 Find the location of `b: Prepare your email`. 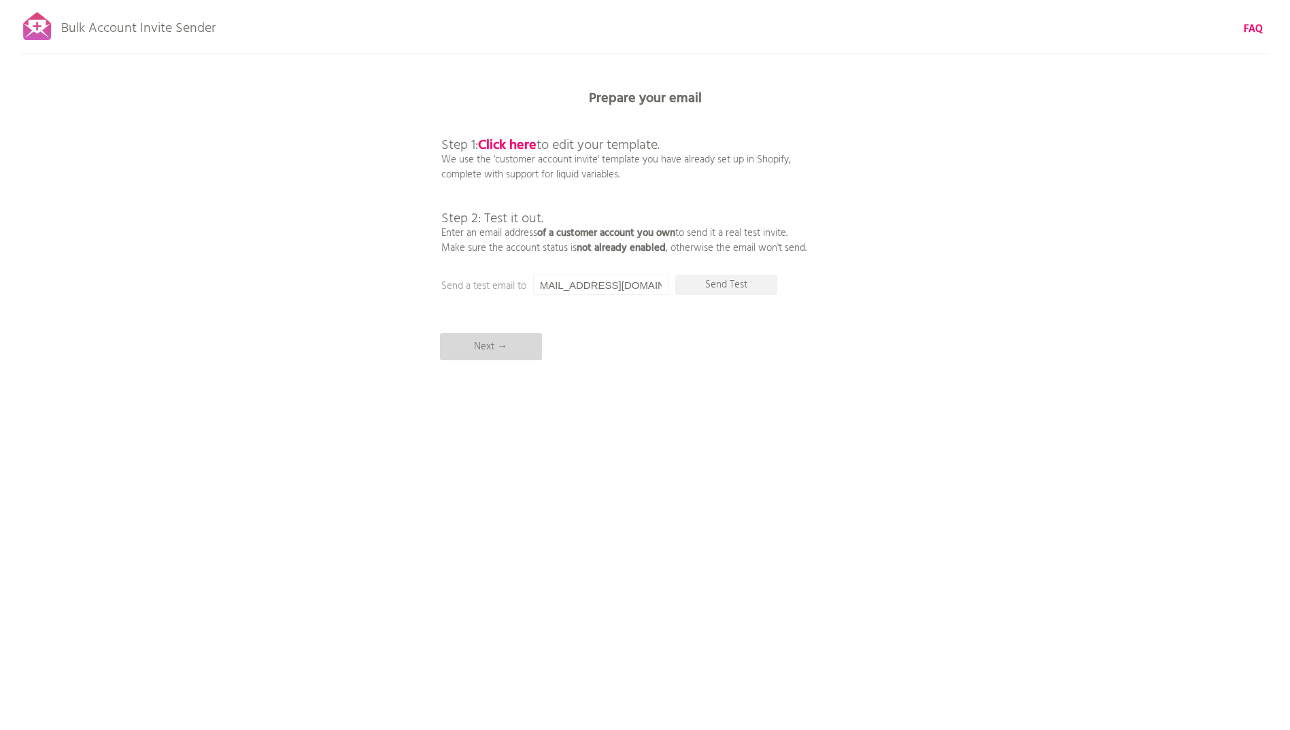

b: Prepare your email is located at coordinates (645, 99).